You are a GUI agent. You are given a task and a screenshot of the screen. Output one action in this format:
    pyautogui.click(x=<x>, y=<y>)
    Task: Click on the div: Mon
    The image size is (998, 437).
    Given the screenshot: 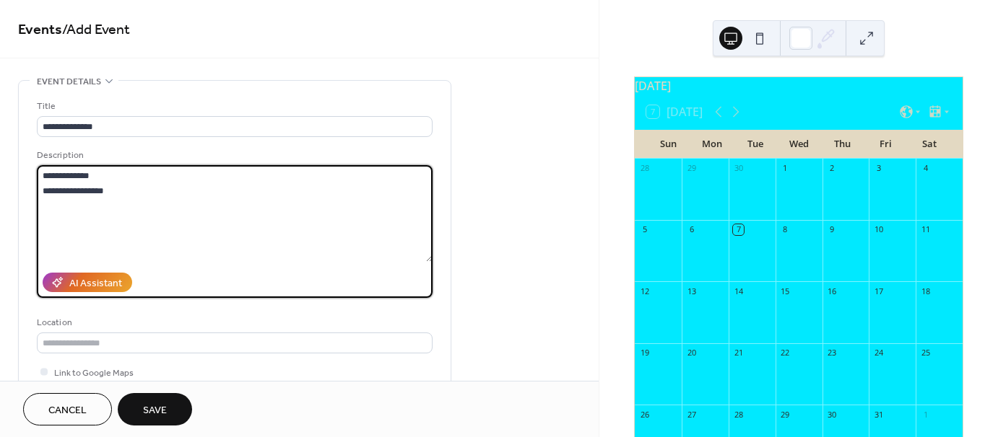 What is the action you would take?
    pyautogui.click(x=711, y=144)
    